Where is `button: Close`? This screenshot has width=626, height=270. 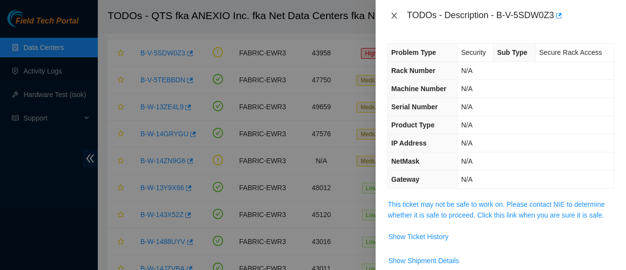 button: Close is located at coordinates (394, 16).